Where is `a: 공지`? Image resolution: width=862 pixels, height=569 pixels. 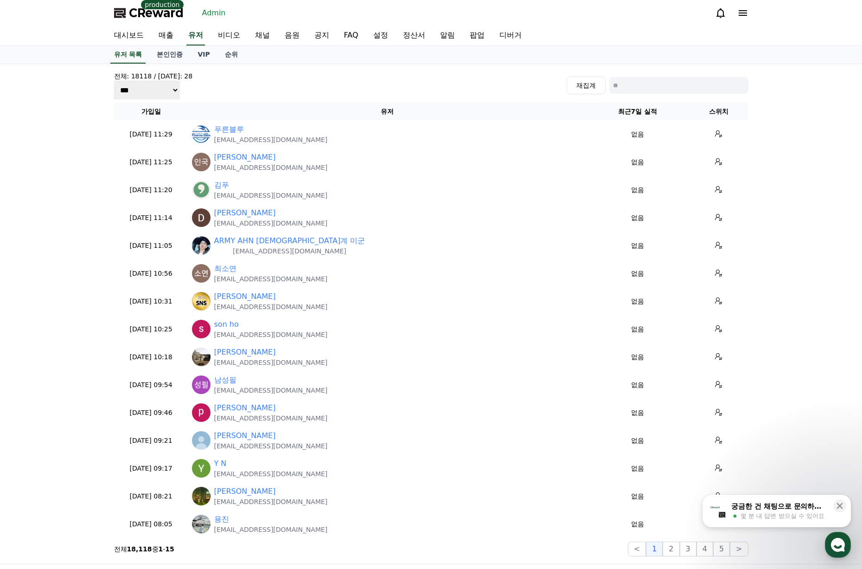
a: 공지 is located at coordinates (322, 36).